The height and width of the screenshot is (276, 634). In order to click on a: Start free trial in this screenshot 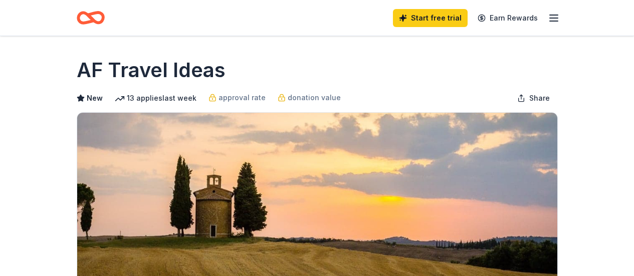, I will do `click(430, 18)`.